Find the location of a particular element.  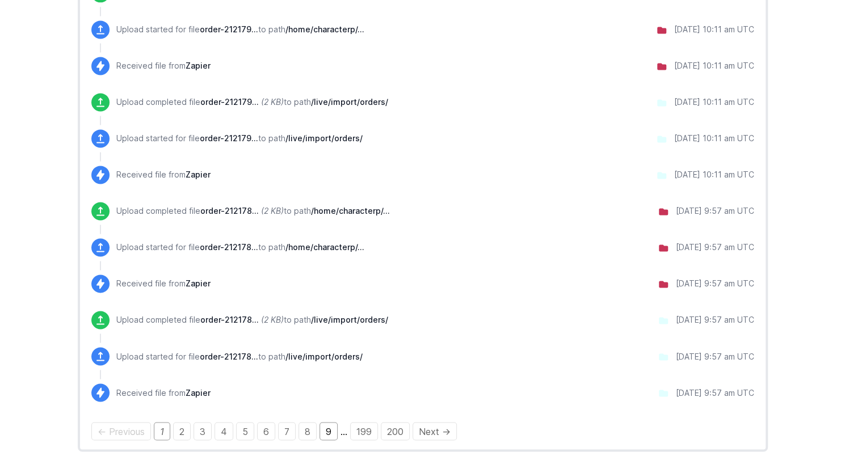

a: Page 3 is located at coordinates (203, 431).